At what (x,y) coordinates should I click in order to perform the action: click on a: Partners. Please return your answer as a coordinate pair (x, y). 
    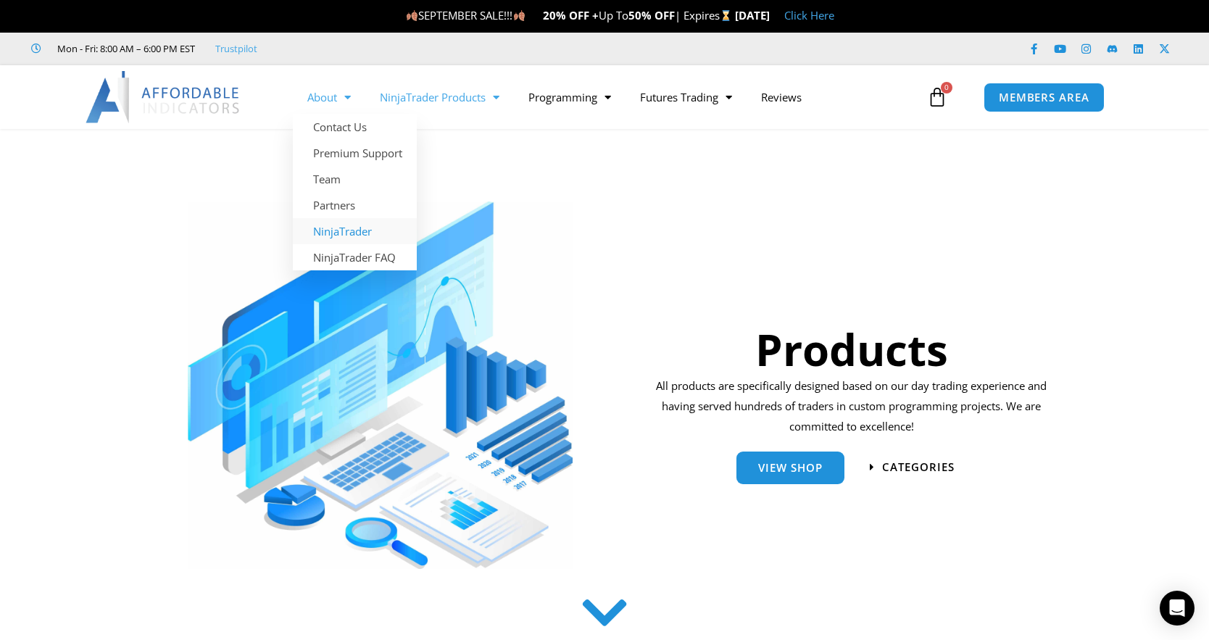
    Looking at the image, I should click on (355, 205).